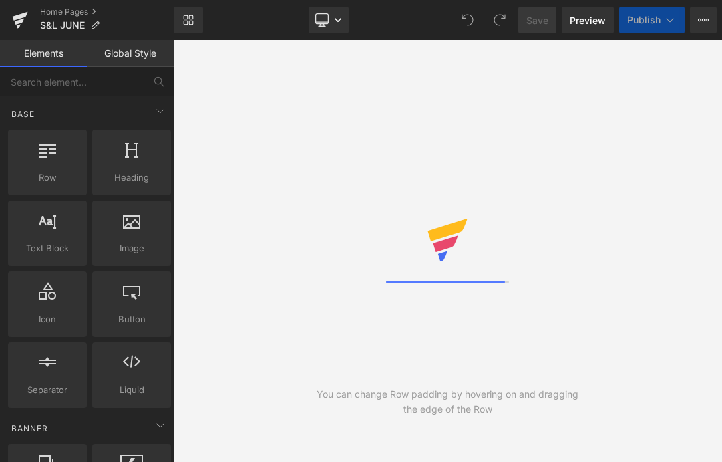 The width and height of the screenshot is (722, 462). What do you see at coordinates (652, 20) in the screenshot?
I see `button: Publish` at bounding box center [652, 20].